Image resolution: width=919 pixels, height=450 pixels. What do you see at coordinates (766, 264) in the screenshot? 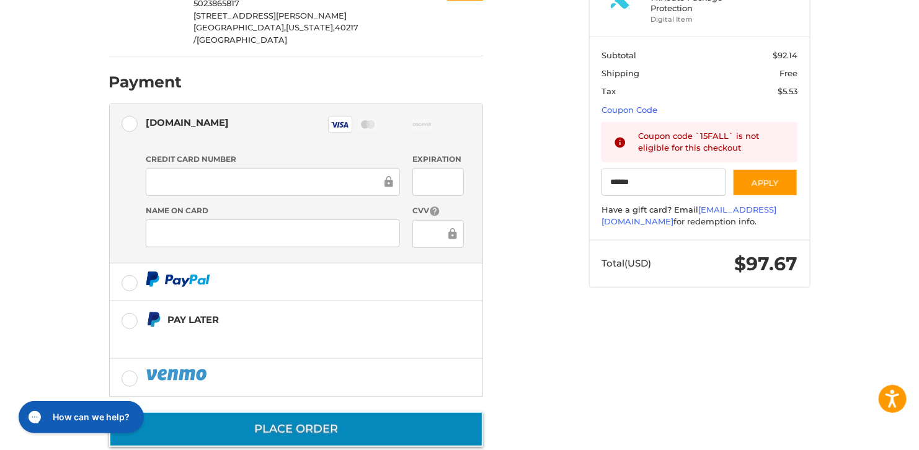
I see `span: $97.67` at bounding box center [766, 264].